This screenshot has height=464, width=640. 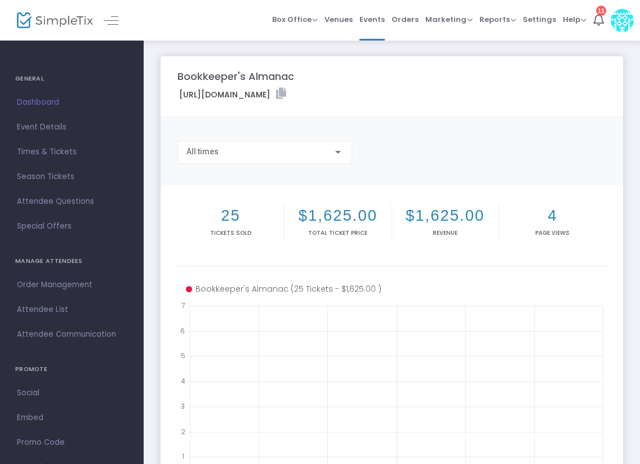 What do you see at coordinates (445, 233) in the screenshot?
I see `p: Revenue` at bounding box center [445, 233].